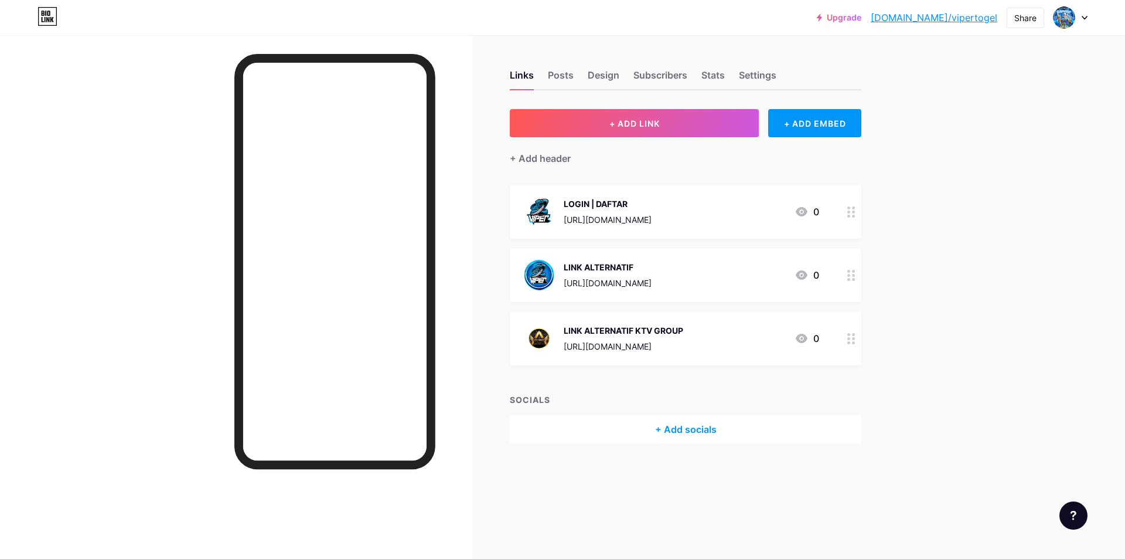  What do you see at coordinates (608, 267) in the screenshot?
I see `div: LINK ALTERNATIF` at bounding box center [608, 267].